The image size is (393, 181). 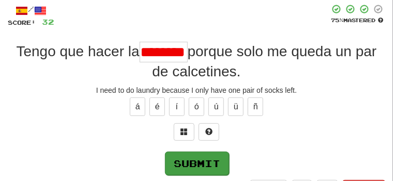 I want to click on span: porque solo me queda un par de calcetines., so click(x=264, y=62).